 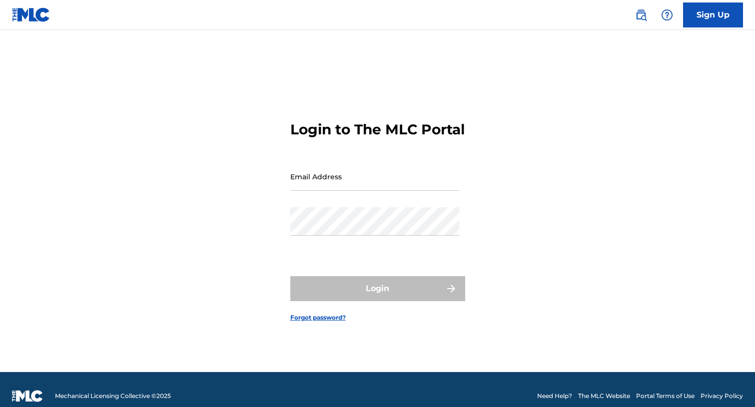 What do you see at coordinates (377, 129) in the screenshot?
I see `h3: Login to The MLC Portal` at bounding box center [377, 129].